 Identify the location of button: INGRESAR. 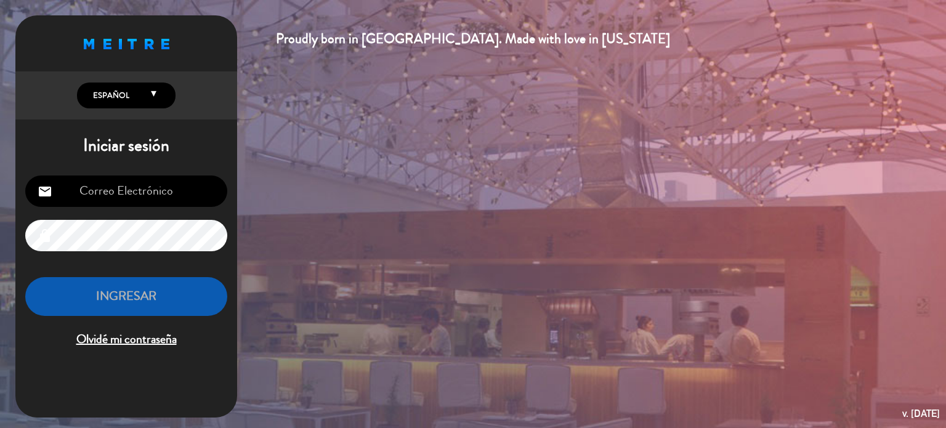
(126, 296).